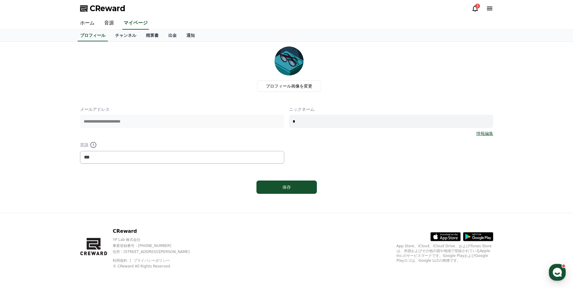 Image resolution: width=573 pixels, height=288 pixels. Describe the element at coordinates (485, 133) in the screenshot. I see `a: 情報編集` at that location.